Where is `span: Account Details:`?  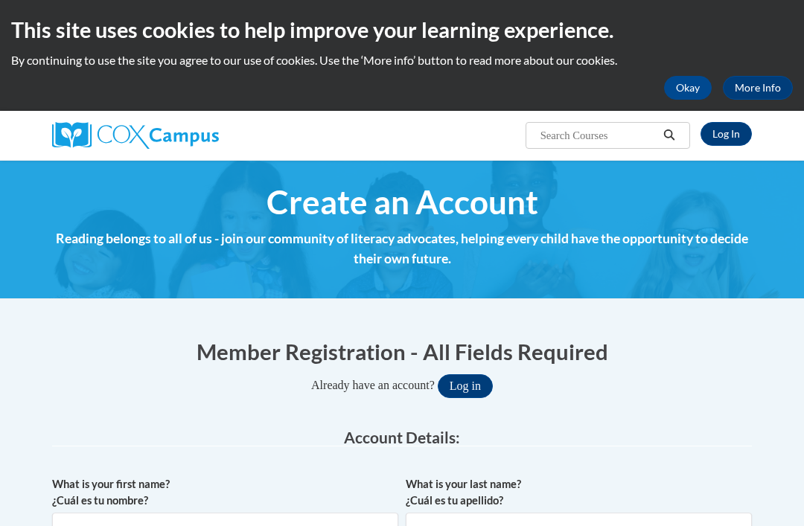
span: Account Details: is located at coordinates (402, 437).